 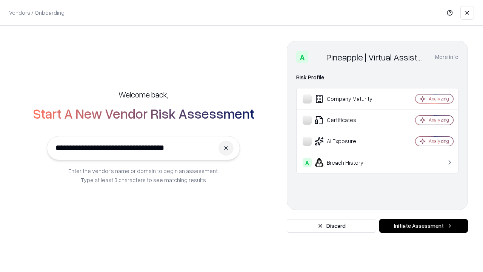 What do you see at coordinates (143, 175) in the screenshot?
I see `p: Enter the vendor’s name or domain to begin an assessment. Type at least 3 characters to see match...` at bounding box center [143, 175].